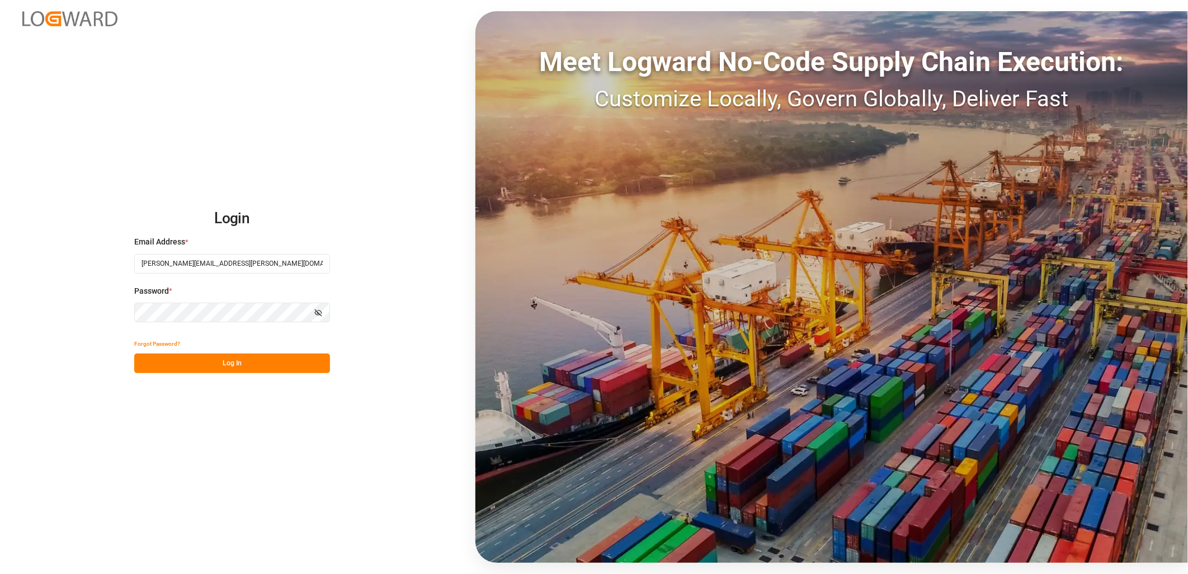 The image size is (1188, 574). I want to click on button: Forgot Password?, so click(157, 344).